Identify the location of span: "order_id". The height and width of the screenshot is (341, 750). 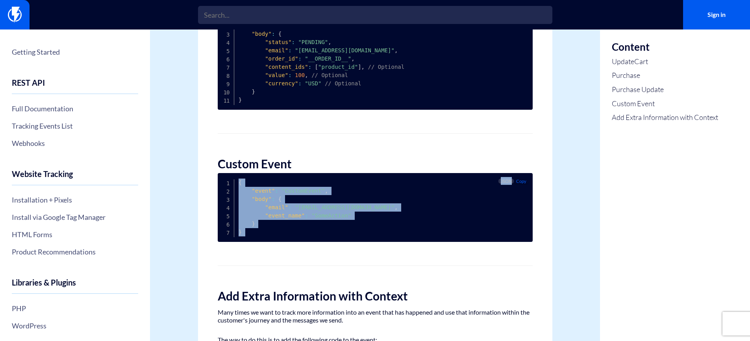
(281, 59).